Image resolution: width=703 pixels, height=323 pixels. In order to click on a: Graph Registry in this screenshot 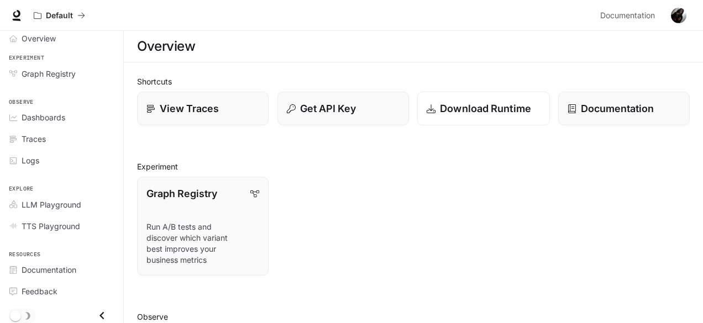, I will do `click(61, 74)`.